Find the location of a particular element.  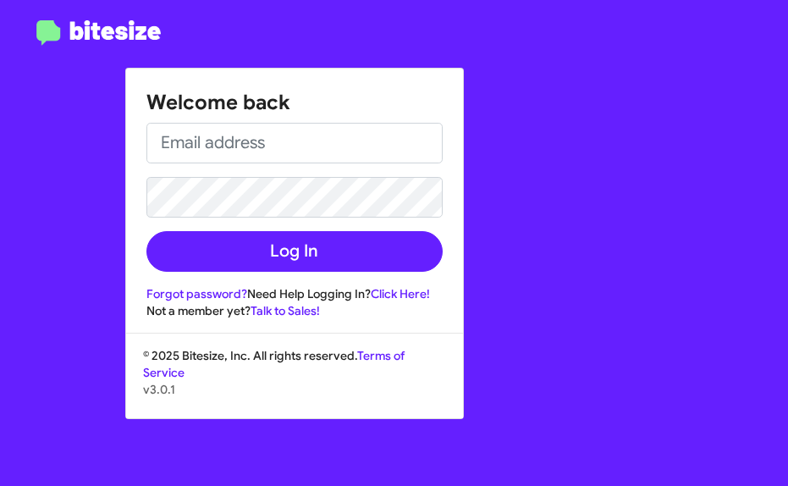

p: v3.0.1 is located at coordinates (295, 390).